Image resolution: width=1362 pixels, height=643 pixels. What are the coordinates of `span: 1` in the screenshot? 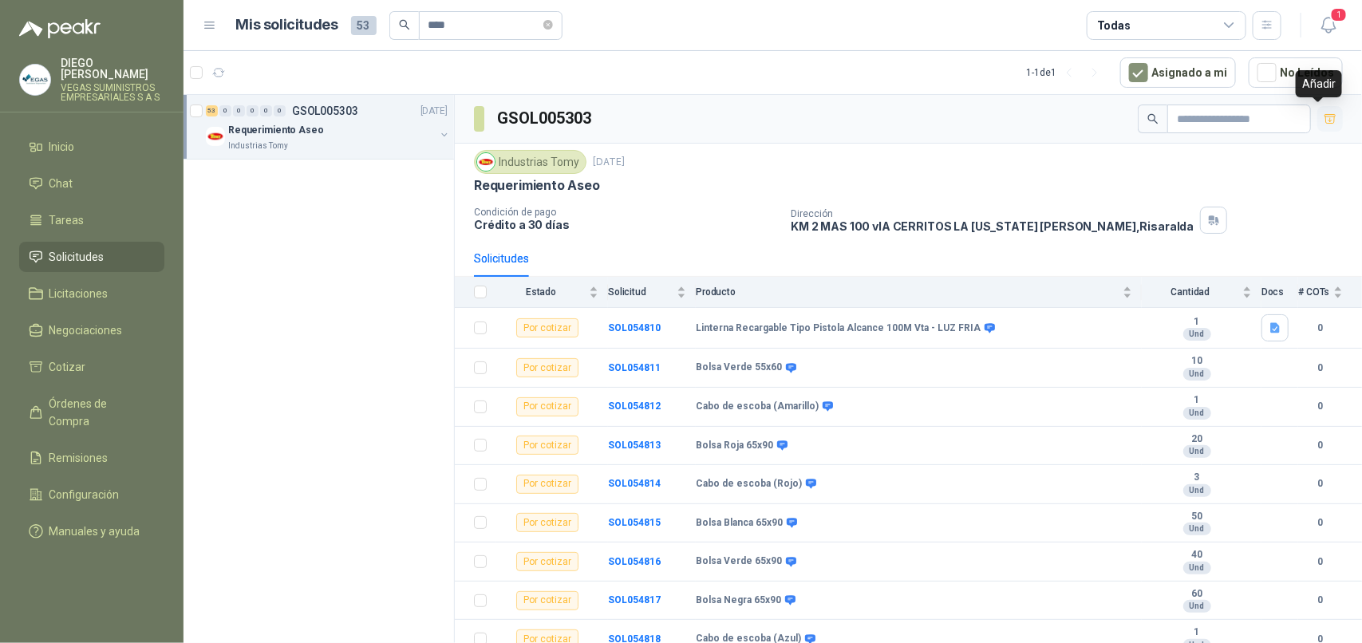 It's located at (1339, 14).